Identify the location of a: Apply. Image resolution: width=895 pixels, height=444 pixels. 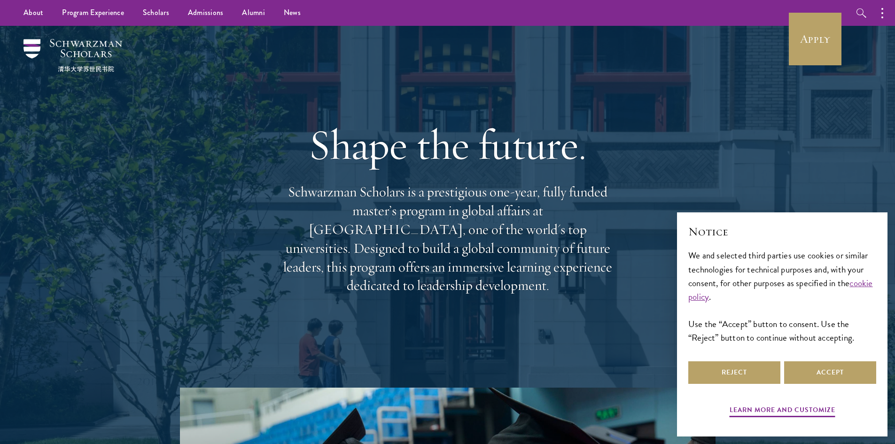
(815, 39).